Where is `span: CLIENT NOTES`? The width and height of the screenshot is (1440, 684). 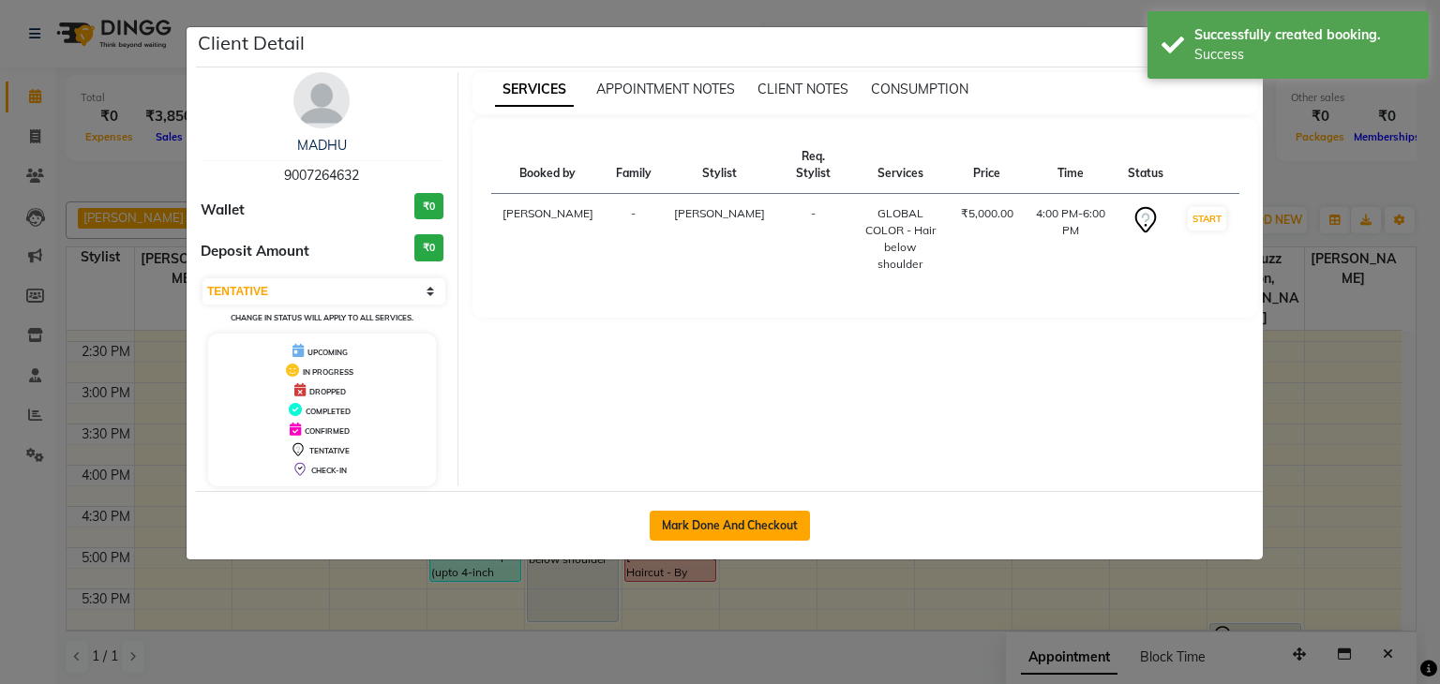
span: CLIENT NOTES is located at coordinates (803, 89).